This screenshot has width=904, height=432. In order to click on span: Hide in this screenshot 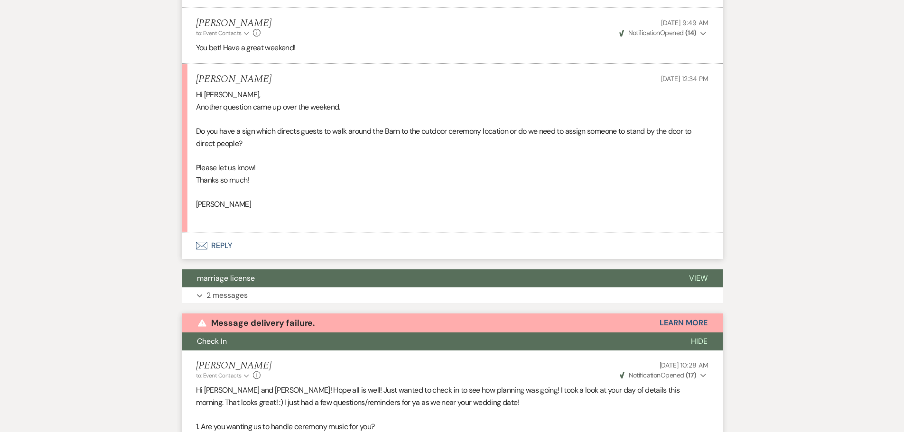, I will do `click(699, 341)`.